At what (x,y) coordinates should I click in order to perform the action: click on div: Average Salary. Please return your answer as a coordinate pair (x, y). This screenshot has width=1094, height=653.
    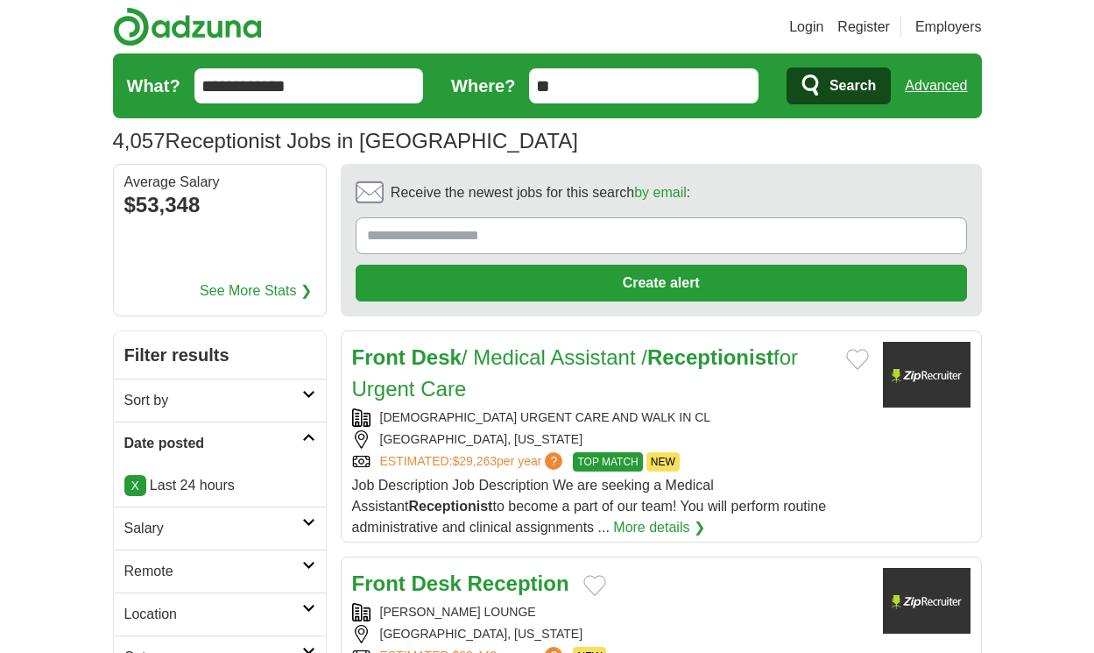
    Looking at the image, I should click on (220, 182).